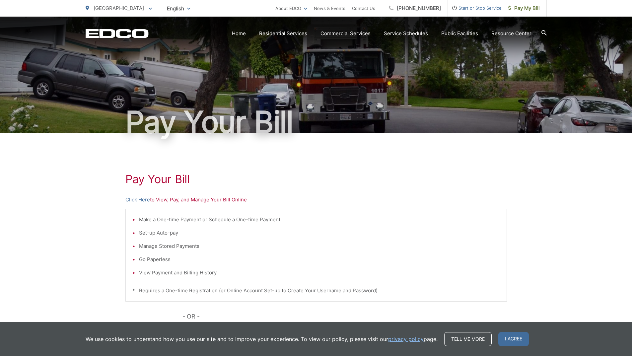  What do you see at coordinates (468, 339) in the screenshot?
I see `a: Tell me more` at bounding box center [468, 339].